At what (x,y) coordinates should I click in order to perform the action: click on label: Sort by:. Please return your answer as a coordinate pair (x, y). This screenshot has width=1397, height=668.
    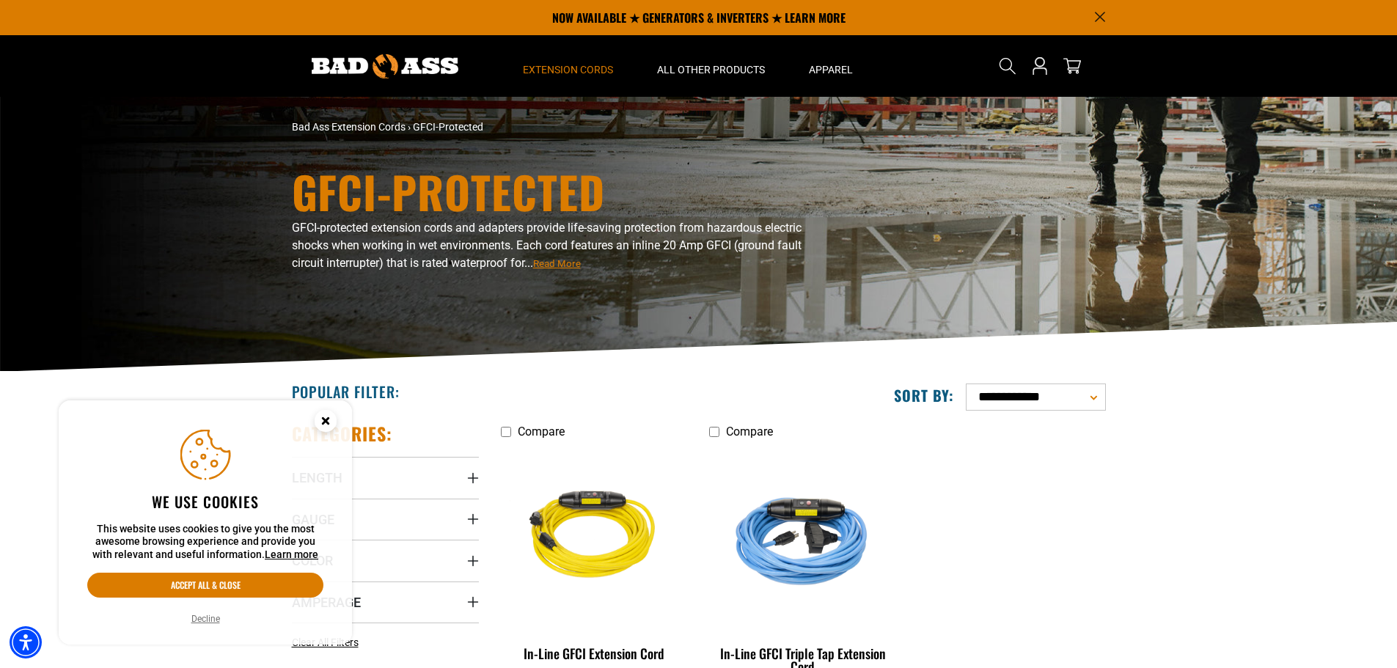
    Looking at the image, I should click on (924, 395).